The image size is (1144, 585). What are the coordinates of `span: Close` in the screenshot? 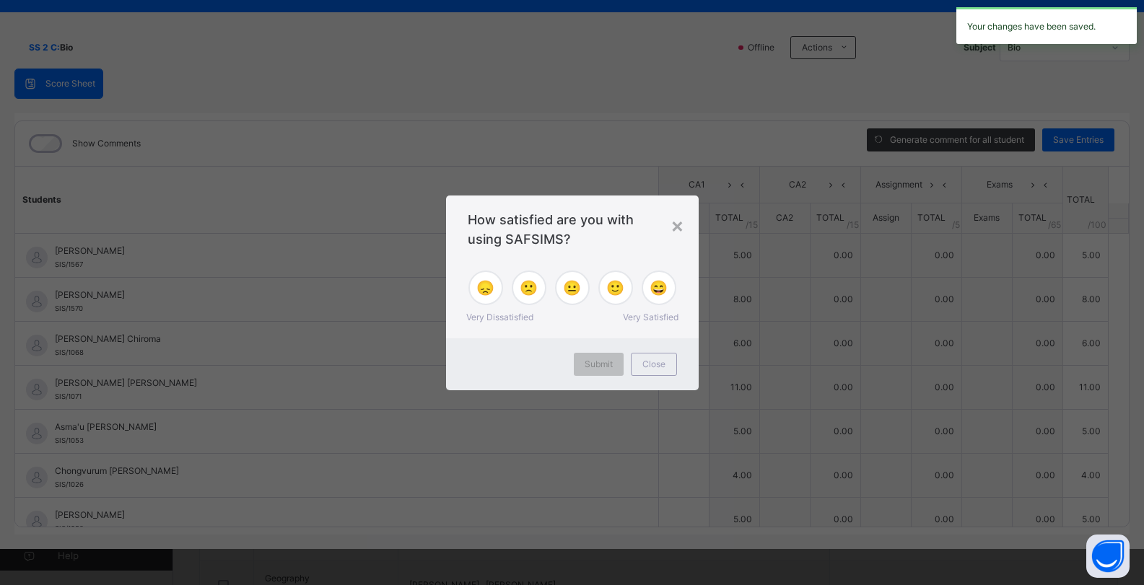 It's located at (654, 365).